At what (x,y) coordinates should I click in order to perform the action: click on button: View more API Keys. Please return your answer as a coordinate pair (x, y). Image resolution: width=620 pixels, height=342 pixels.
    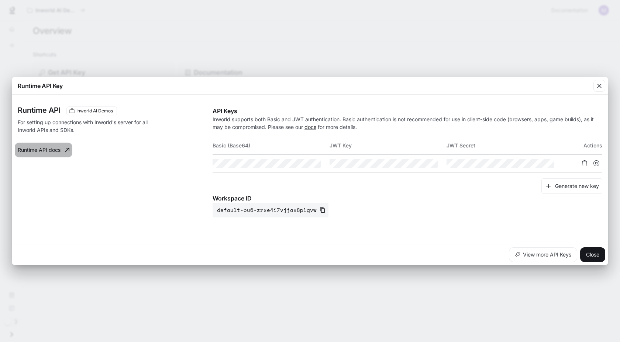
    Looking at the image, I should click on (543, 255).